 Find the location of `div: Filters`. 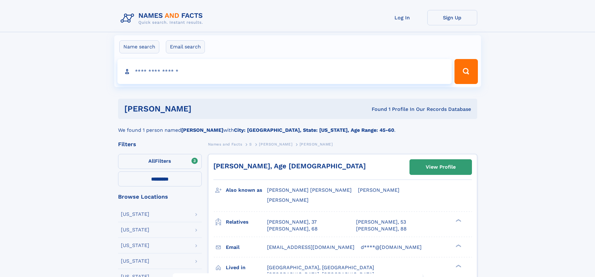

div: Filters is located at coordinates (160, 144).